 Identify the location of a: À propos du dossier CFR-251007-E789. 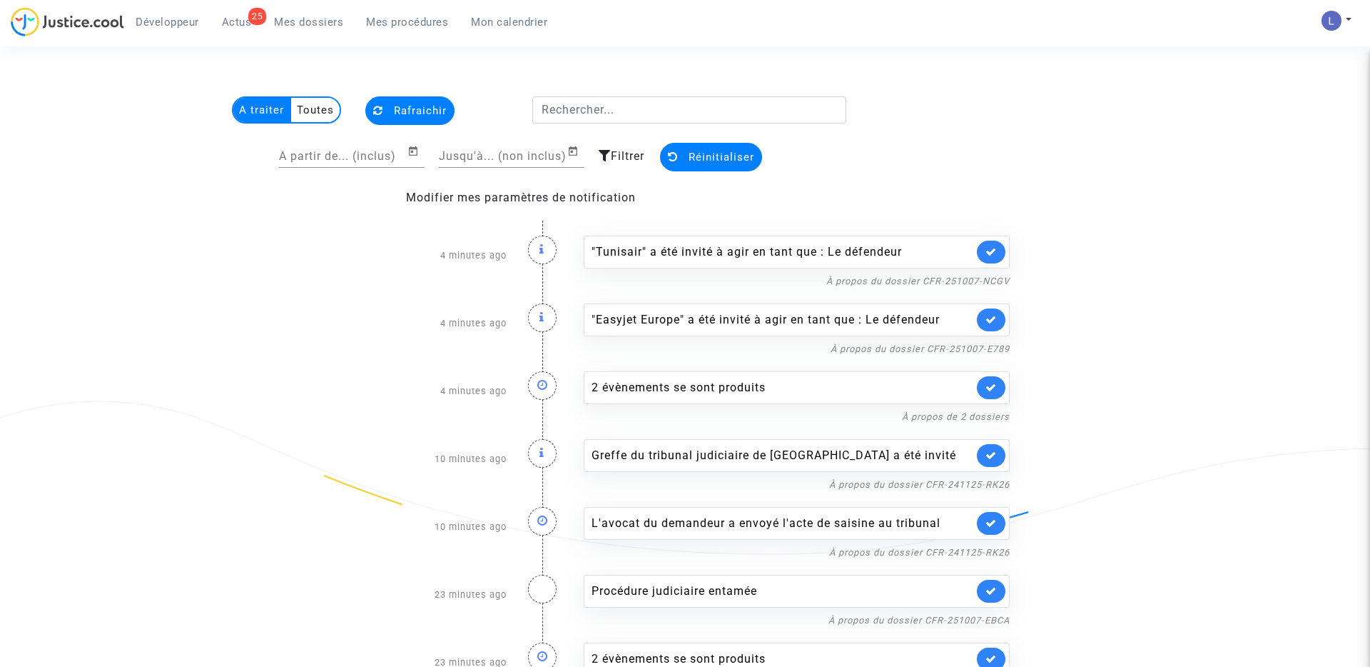
(920, 348).